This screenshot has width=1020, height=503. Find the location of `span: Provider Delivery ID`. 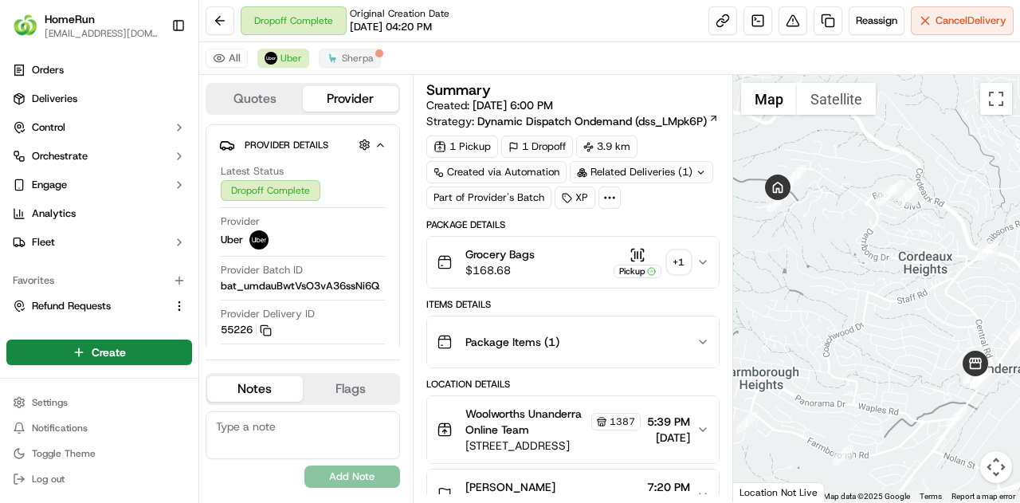

span: Provider Delivery ID is located at coordinates (268, 314).